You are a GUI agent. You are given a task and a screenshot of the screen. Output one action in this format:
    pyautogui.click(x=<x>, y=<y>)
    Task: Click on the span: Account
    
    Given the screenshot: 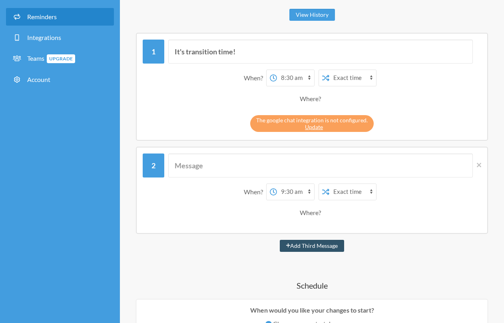 What is the action you would take?
    pyautogui.click(x=39, y=79)
    